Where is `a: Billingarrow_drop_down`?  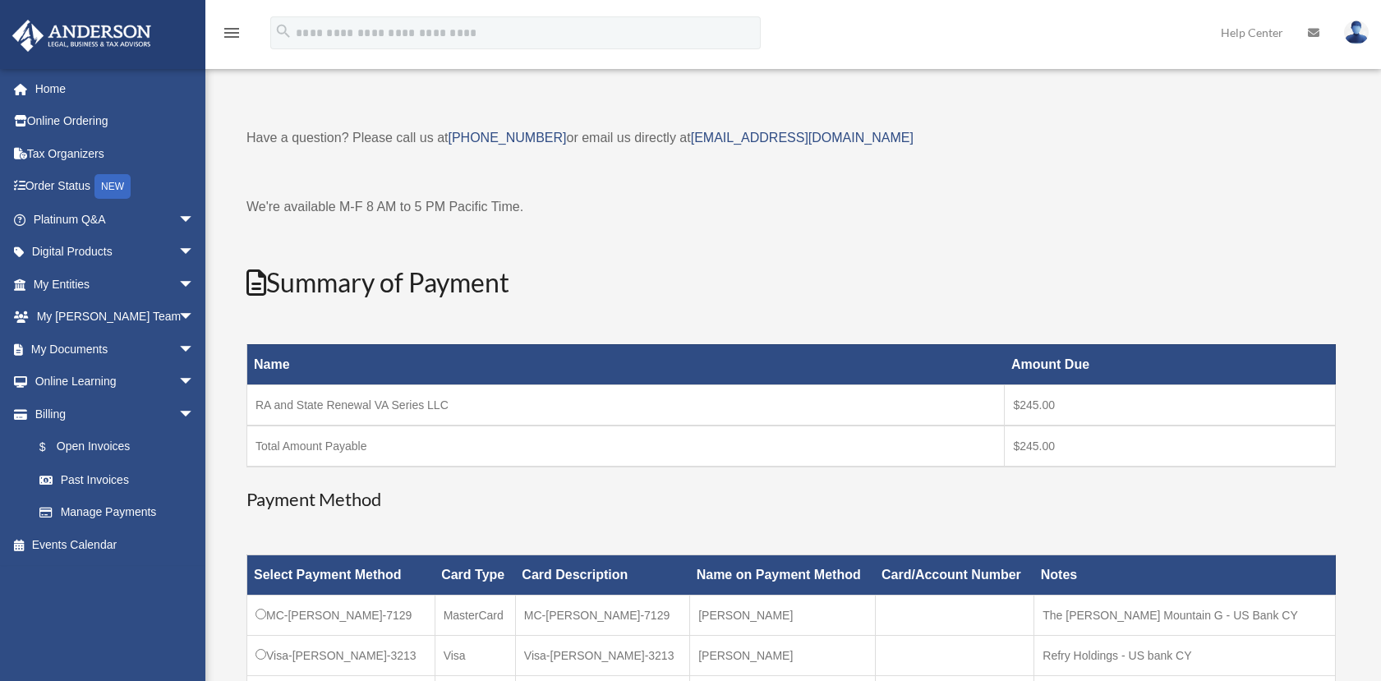 a: Billingarrow_drop_down is located at coordinates (111, 414).